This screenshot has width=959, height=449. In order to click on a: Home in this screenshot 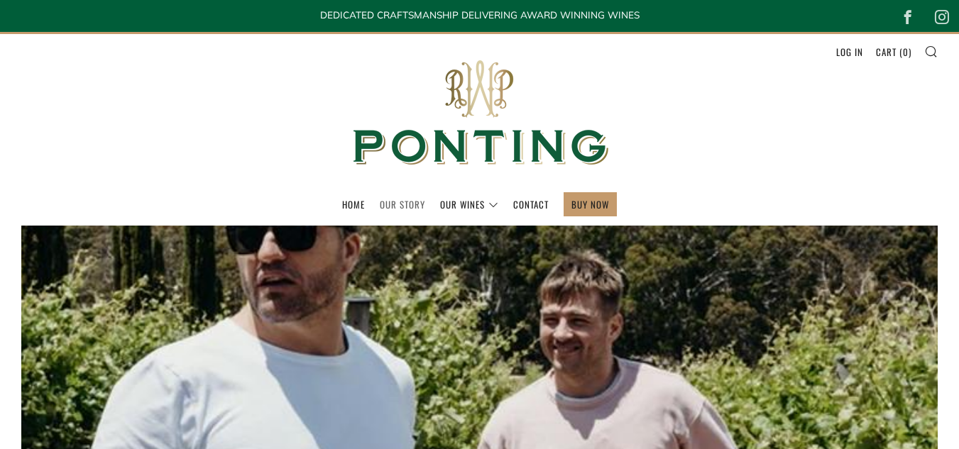, I will do `click(353, 204)`.